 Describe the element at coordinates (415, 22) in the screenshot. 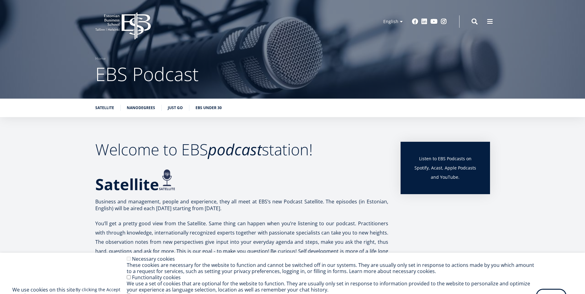

I see `a: Facebook` at that location.